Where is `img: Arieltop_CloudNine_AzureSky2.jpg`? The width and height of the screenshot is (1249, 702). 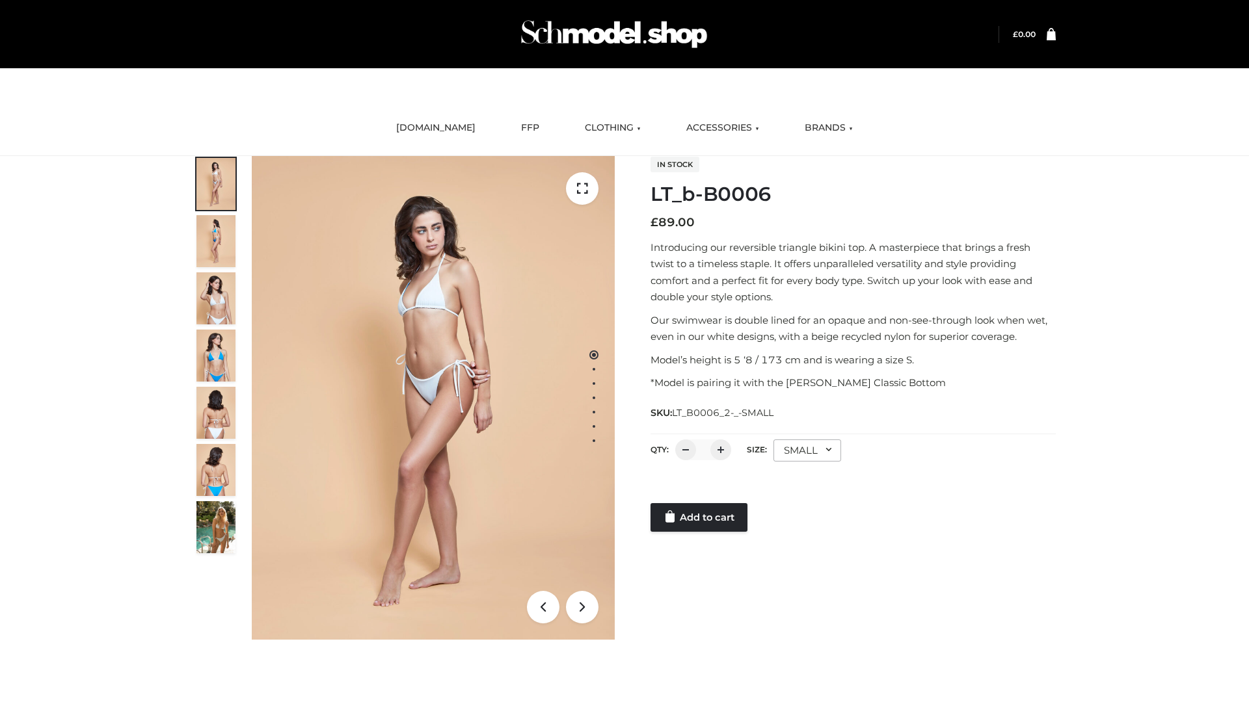 img: Arieltop_CloudNine_AzureSky2.jpg is located at coordinates (216, 527).